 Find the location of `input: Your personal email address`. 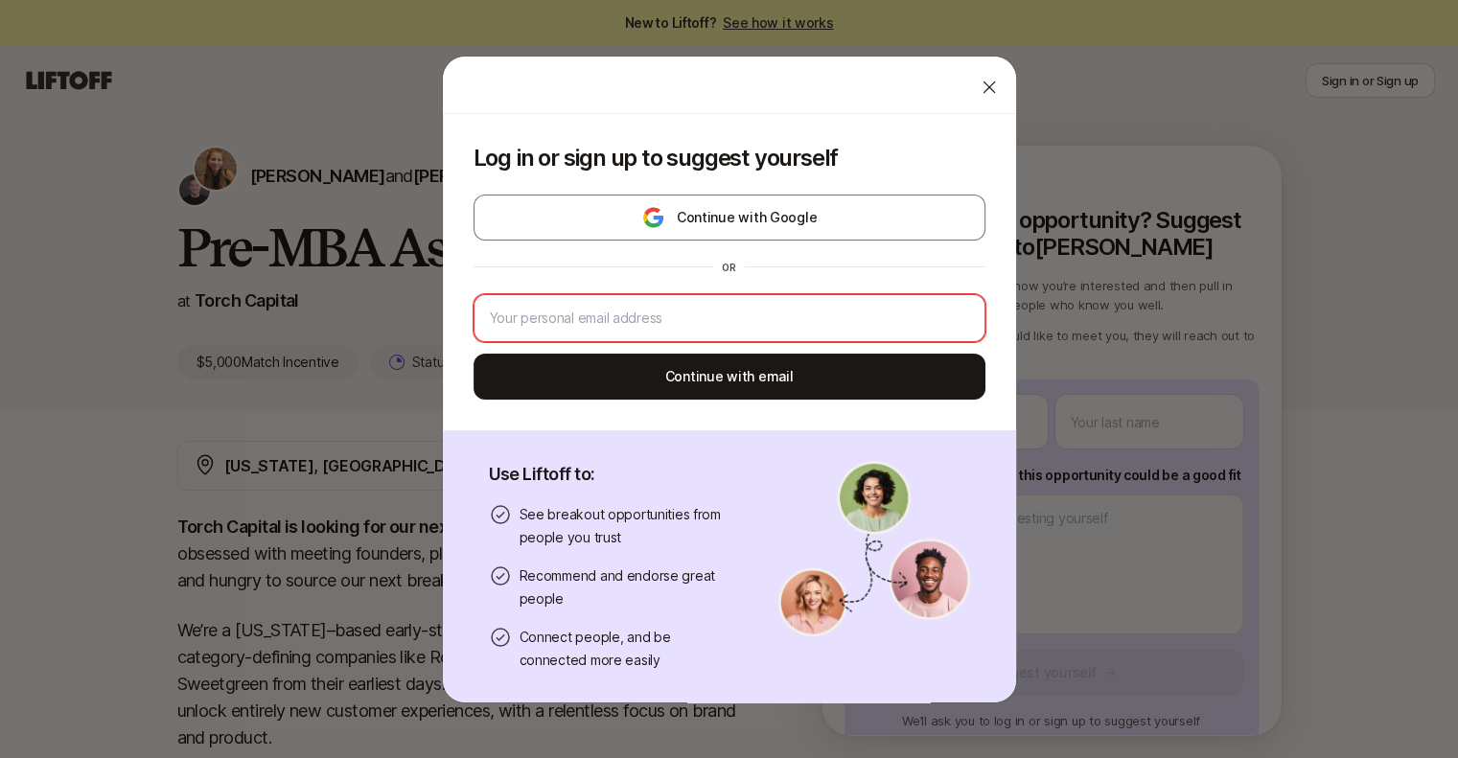

input: Your personal email address is located at coordinates (729, 318).